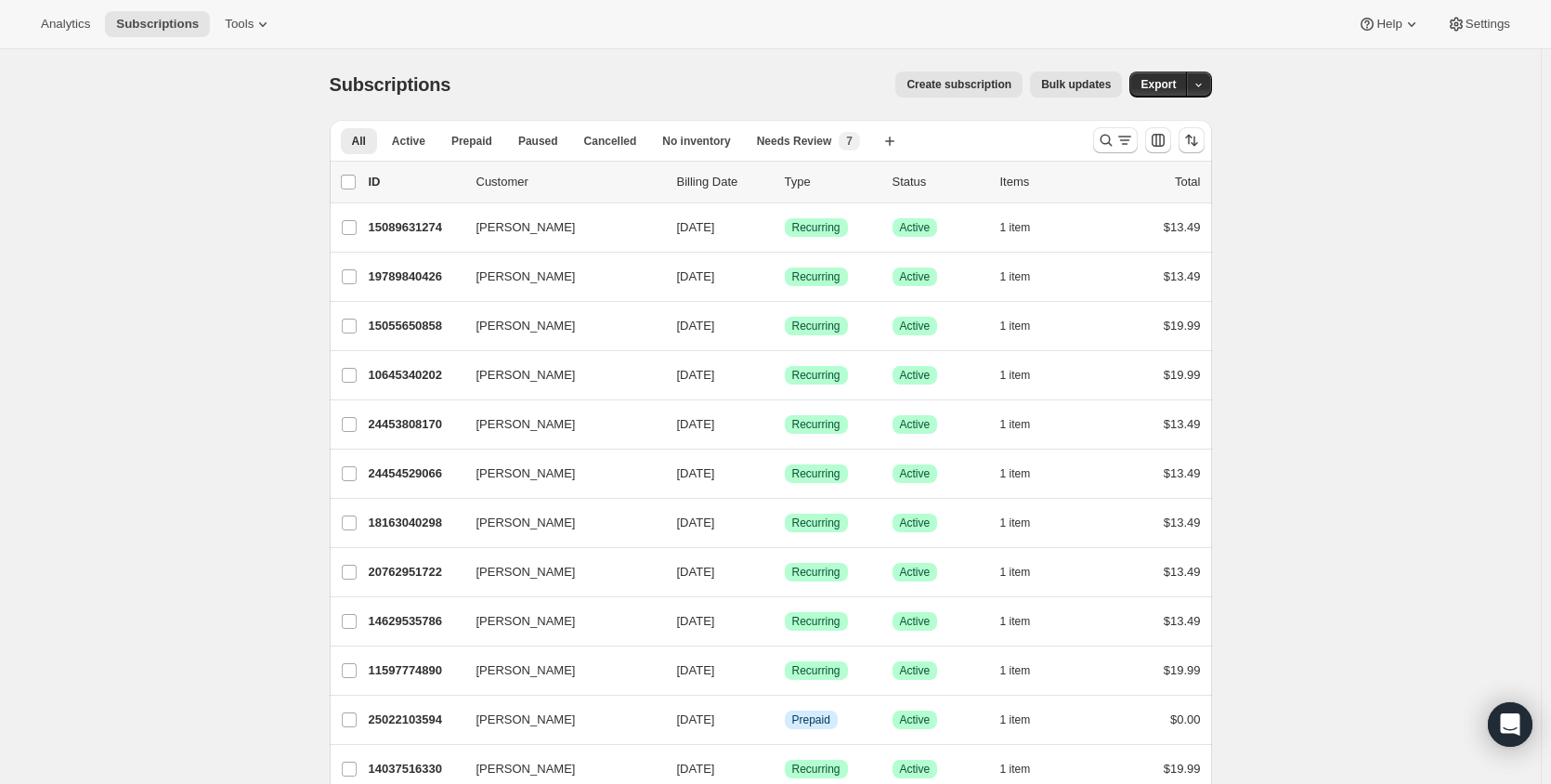 This screenshot has height=784, width=1551. I want to click on span: Cancelled, so click(610, 141).